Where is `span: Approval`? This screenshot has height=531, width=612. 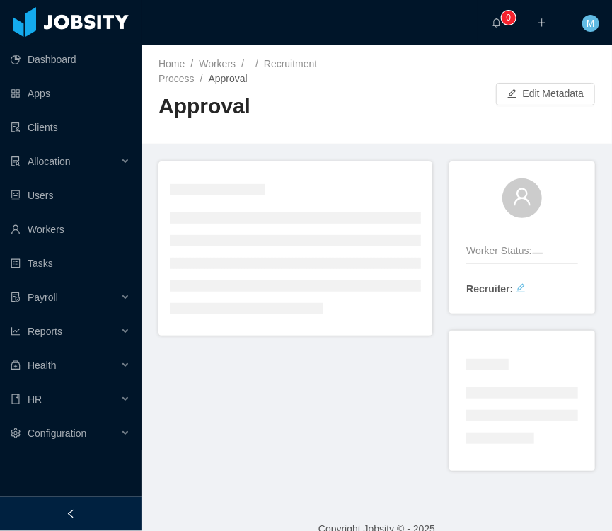
span: Approval is located at coordinates (227, 79).